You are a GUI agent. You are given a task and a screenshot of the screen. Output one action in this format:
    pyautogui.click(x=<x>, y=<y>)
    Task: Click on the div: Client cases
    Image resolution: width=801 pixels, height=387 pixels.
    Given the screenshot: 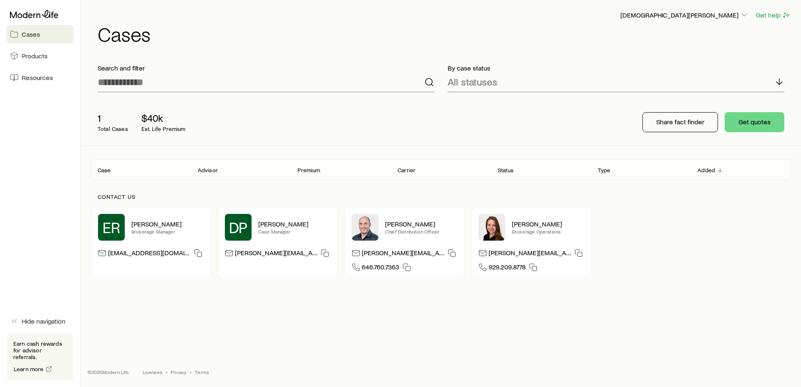 What is the action you would take?
    pyautogui.click(x=441, y=170)
    